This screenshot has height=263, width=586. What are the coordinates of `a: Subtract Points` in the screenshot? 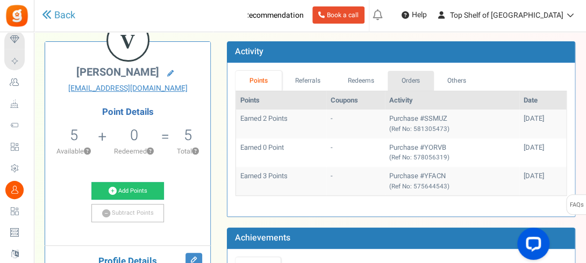 It's located at (128, 213).